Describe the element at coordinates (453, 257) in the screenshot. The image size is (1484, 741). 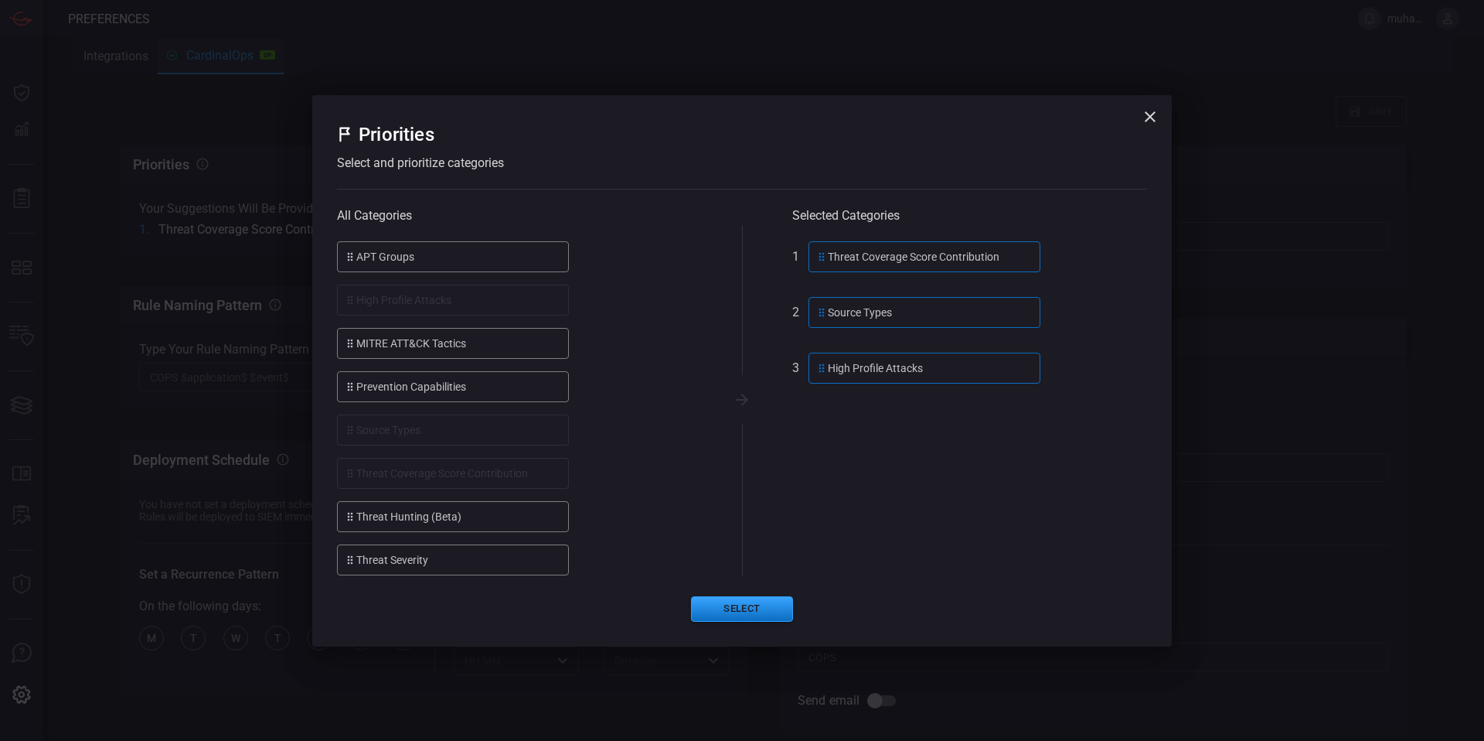
I see `div: APT Groups` at that location.